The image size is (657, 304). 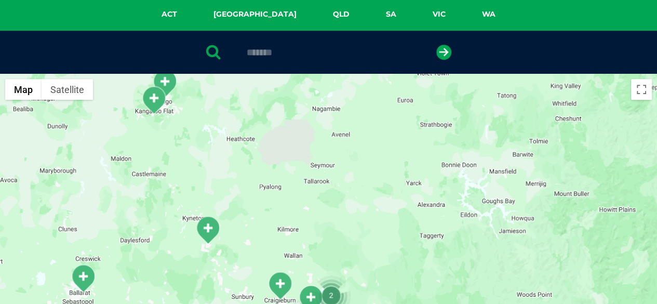 I want to click on a: WA, so click(x=489, y=14).